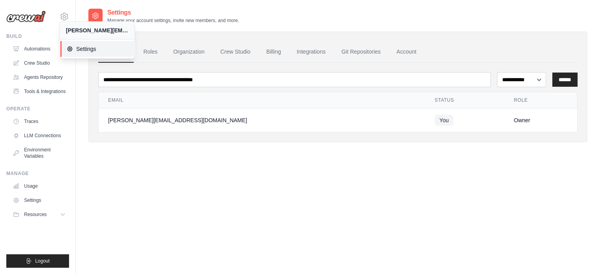 This screenshot has height=274, width=600. I want to click on a: Roles, so click(150, 52).